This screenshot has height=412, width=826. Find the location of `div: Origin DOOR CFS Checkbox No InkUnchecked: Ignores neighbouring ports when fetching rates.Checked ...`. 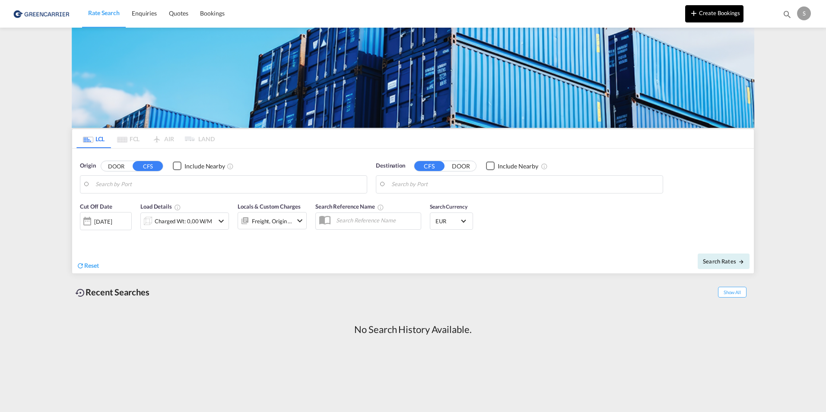

div: Origin DOOR CFS Checkbox No InkUnchecked: Ignores neighbouring ports when fetching rates.Checked ... is located at coordinates (413, 211).